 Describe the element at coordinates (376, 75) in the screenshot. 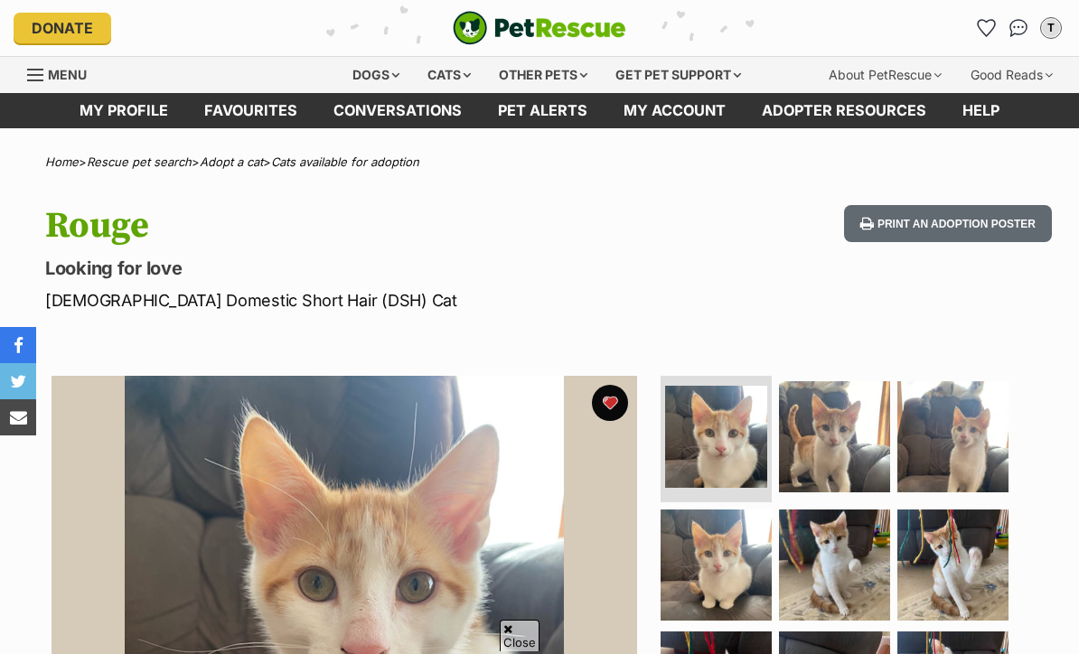

I see `div: Dogs` at that location.